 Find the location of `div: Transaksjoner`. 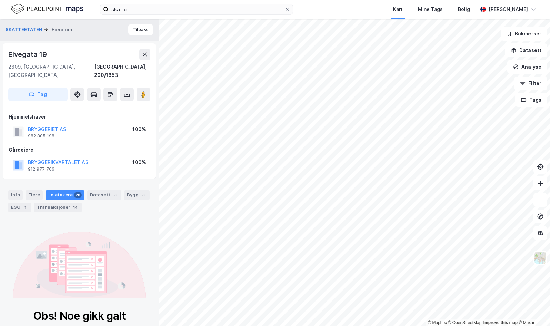

div: Transaksjoner is located at coordinates (58, 208).